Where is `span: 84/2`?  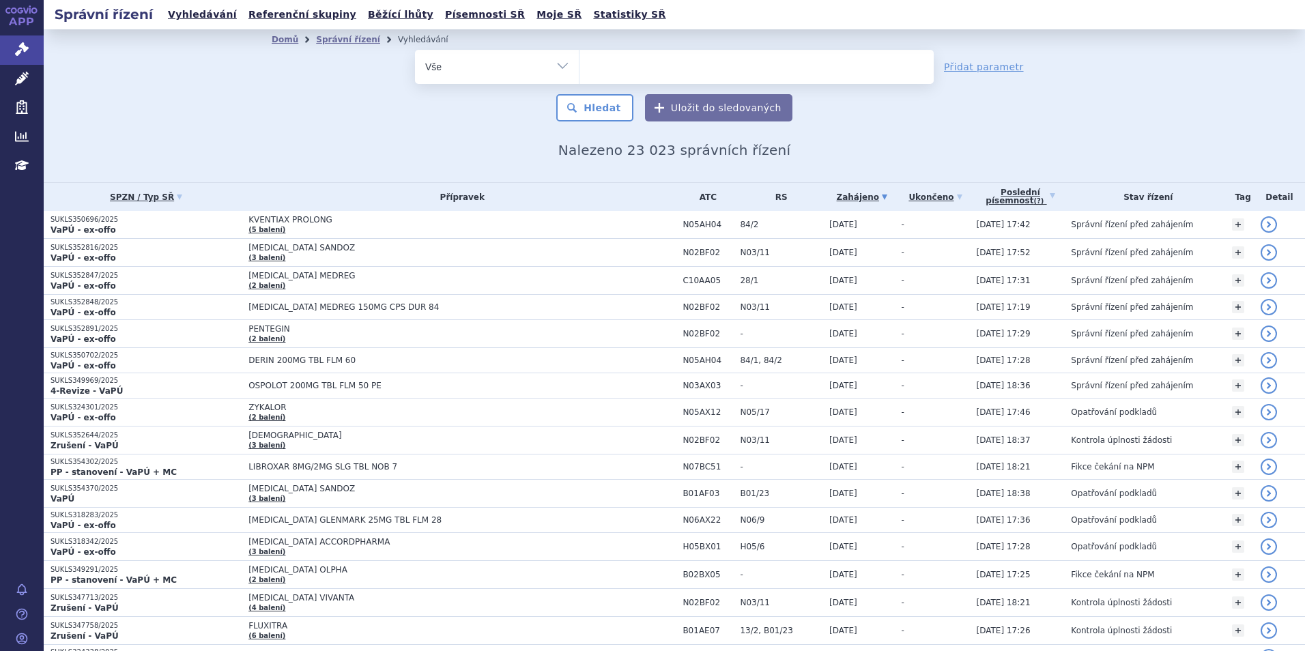 span: 84/2 is located at coordinates (781, 225).